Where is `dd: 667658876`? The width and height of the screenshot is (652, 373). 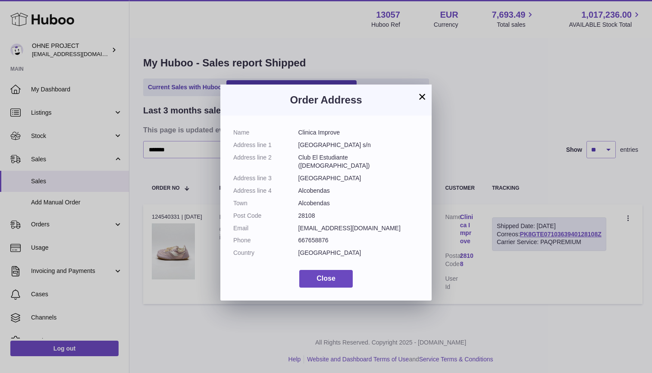
dd: 667658876 is located at coordinates (359, 240).